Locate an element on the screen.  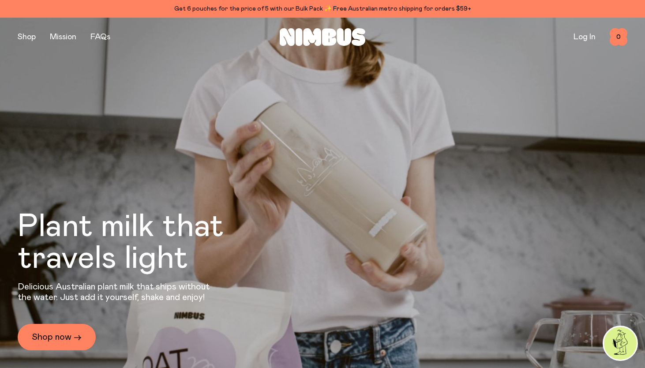
button: 0 is located at coordinates (619, 37).